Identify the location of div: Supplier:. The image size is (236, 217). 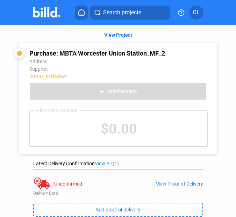
(100, 69).